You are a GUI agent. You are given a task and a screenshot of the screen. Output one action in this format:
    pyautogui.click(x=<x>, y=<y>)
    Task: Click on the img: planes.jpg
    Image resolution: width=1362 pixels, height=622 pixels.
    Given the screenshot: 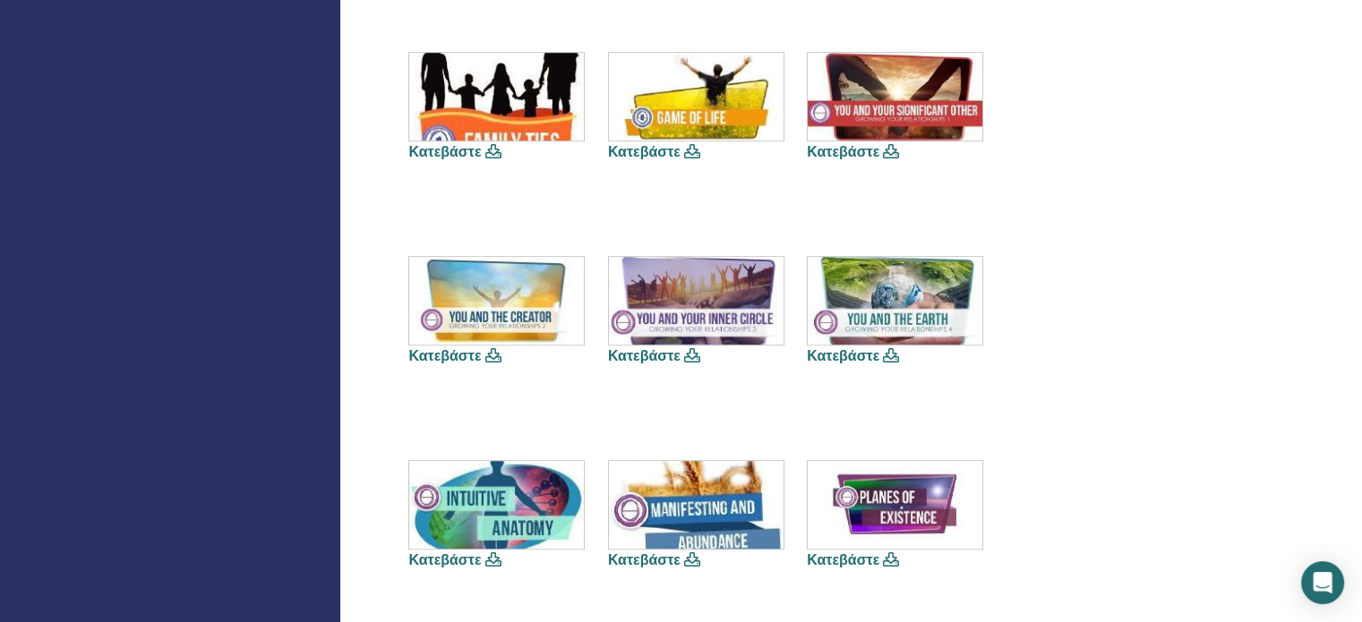 What is the action you would take?
    pyautogui.click(x=895, y=505)
    